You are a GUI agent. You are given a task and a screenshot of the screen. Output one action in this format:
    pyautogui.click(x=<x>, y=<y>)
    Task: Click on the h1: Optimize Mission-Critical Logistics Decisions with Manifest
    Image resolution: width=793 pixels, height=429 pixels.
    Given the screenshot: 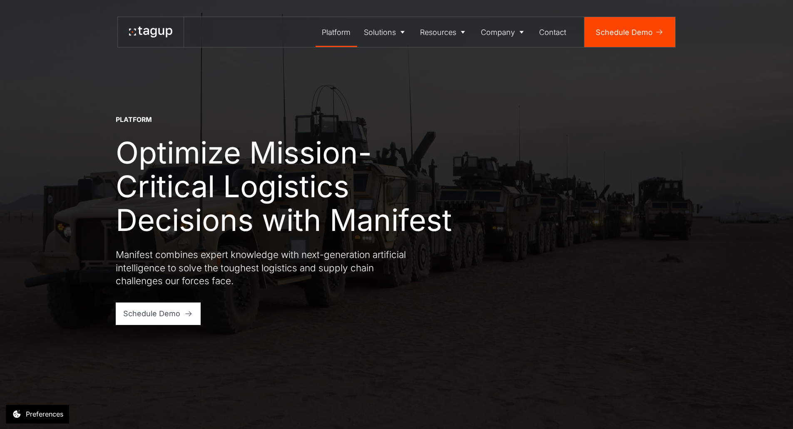 What is the action you would take?
    pyautogui.click(x=291, y=186)
    